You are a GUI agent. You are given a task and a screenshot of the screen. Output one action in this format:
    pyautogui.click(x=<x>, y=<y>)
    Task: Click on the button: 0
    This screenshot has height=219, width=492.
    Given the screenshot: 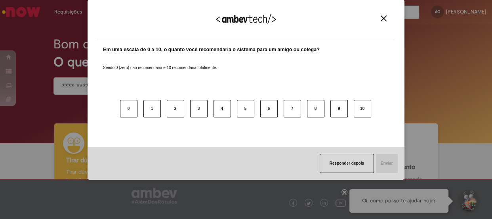 What is the action you would take?
    pyautogui.click(x=129, y=108)
    